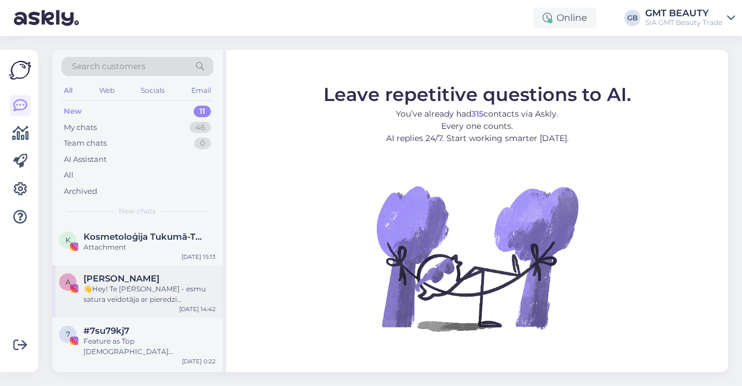  Describe the element at coordinates (202, 143) in the screenshot. I see `div: 0` at that location.